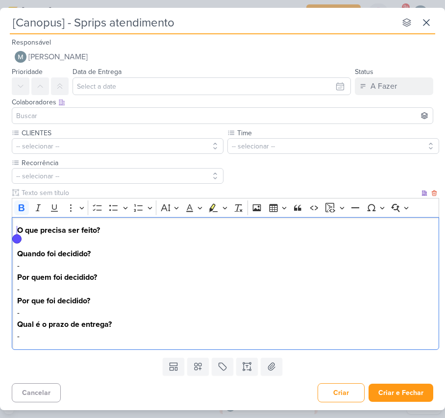 Image resolution: width=445 pixels, height=418 pixels. Describe the element at coordinates (122, 133) in the screenshot. I see `label: CLIENTES` at that location.